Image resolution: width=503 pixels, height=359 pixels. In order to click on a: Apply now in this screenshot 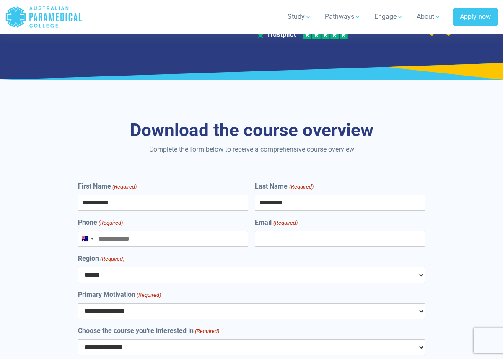, I will do `click(476, 17)`.